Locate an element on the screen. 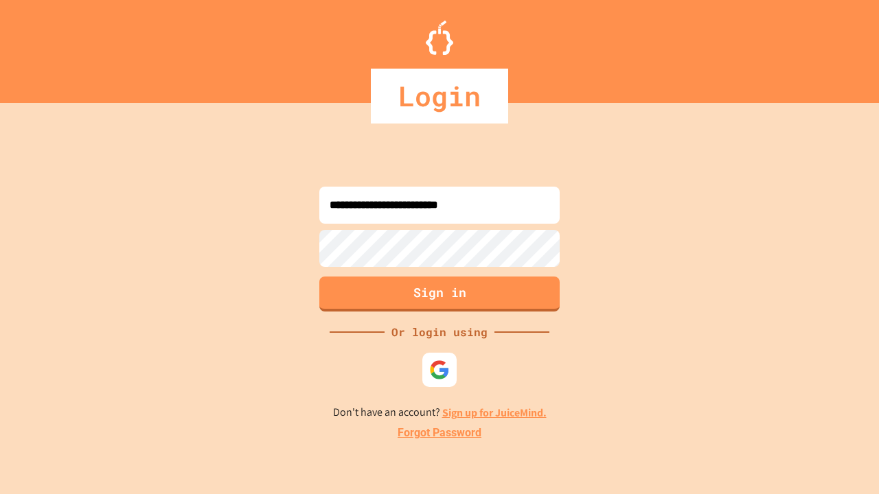 Image resolution: width=879 pixels, height=494 pixels. div: Login is located at coordinates (439, 96).